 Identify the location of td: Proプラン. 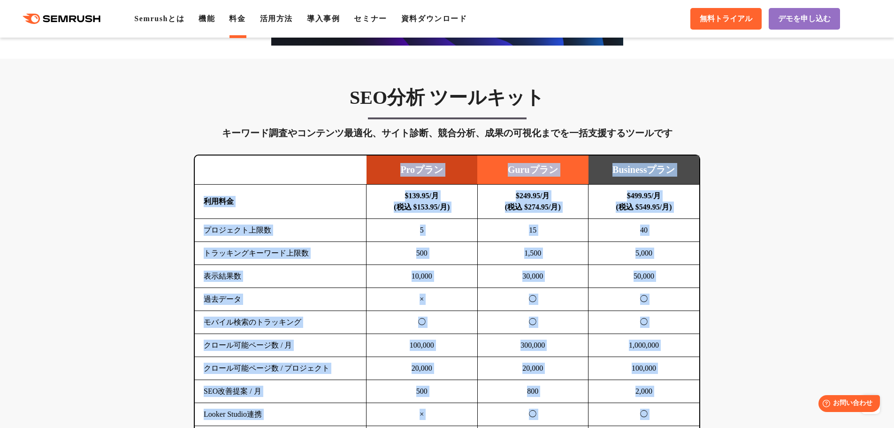
(422, 170).